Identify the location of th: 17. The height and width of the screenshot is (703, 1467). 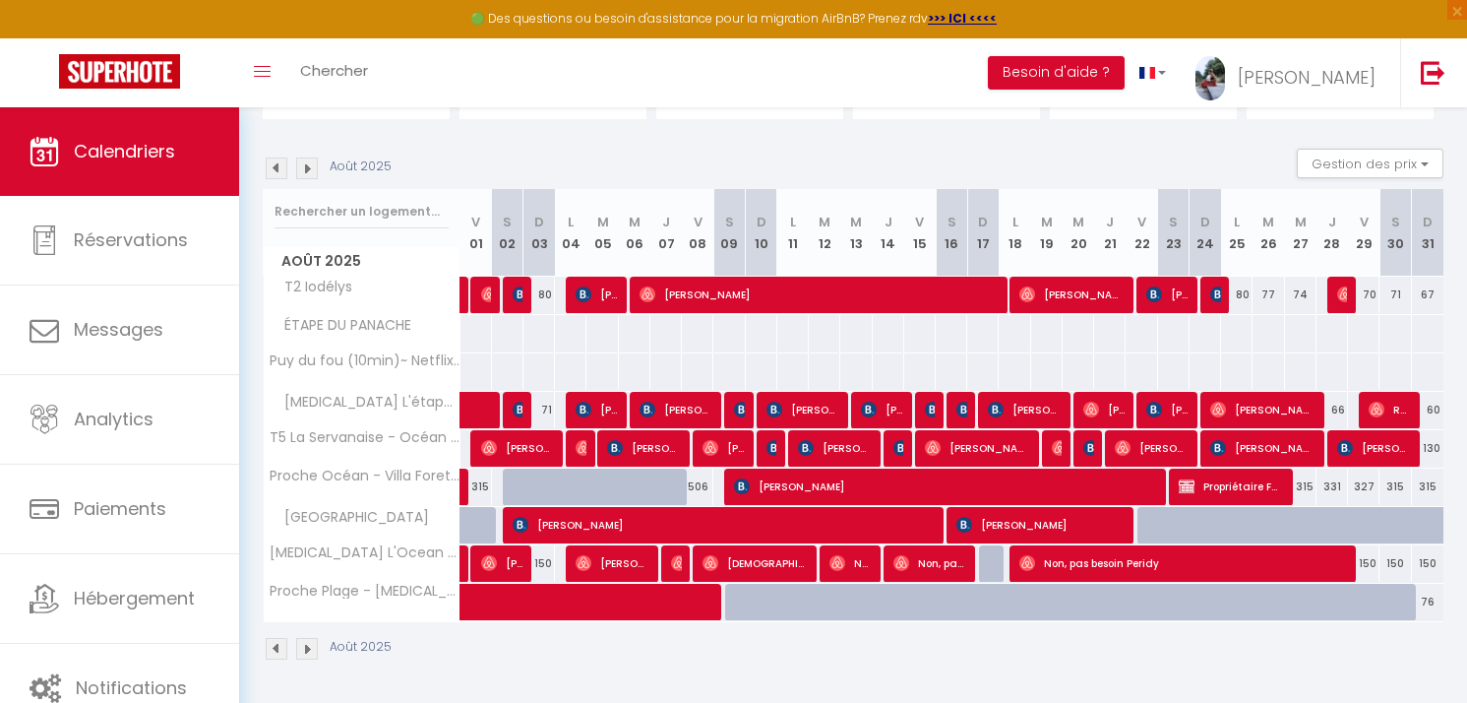
(983, 232).